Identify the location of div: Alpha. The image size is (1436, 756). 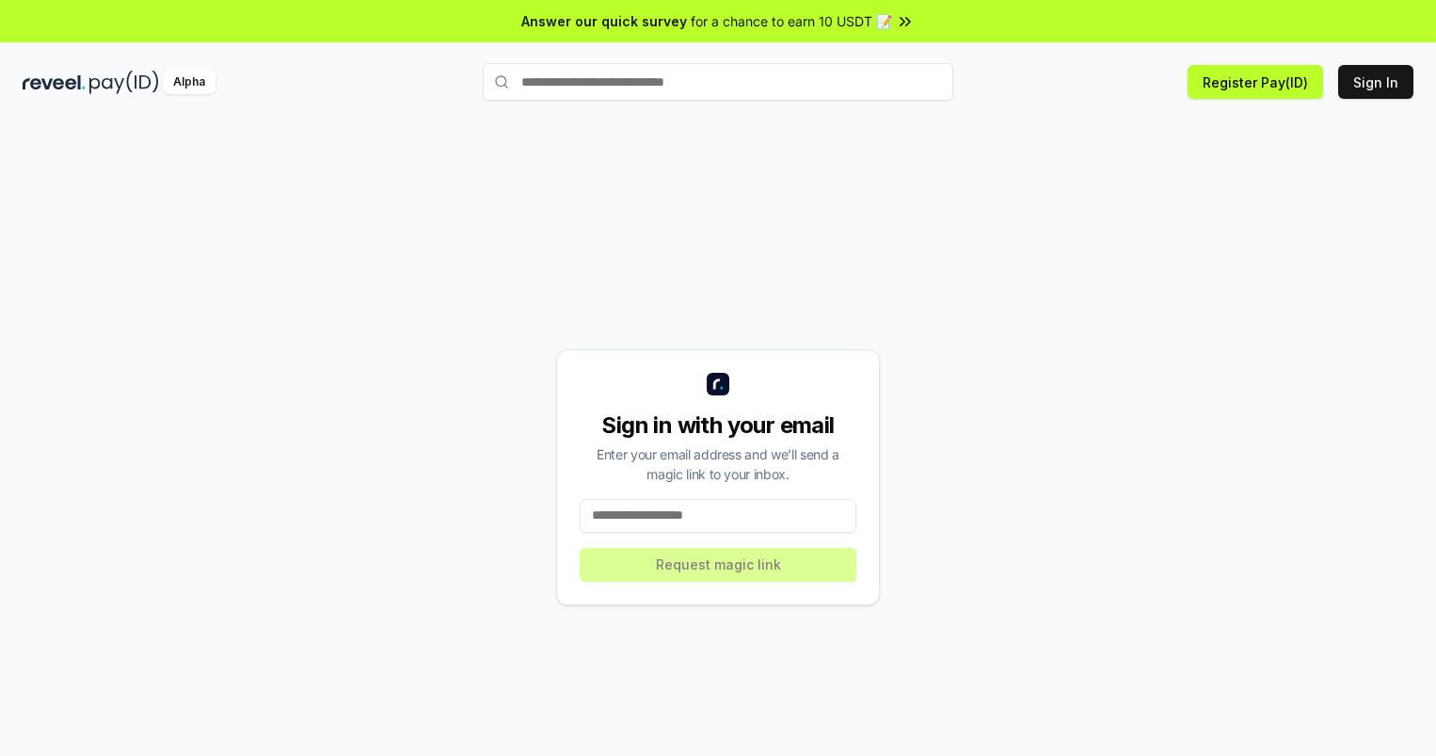
(189, 82).